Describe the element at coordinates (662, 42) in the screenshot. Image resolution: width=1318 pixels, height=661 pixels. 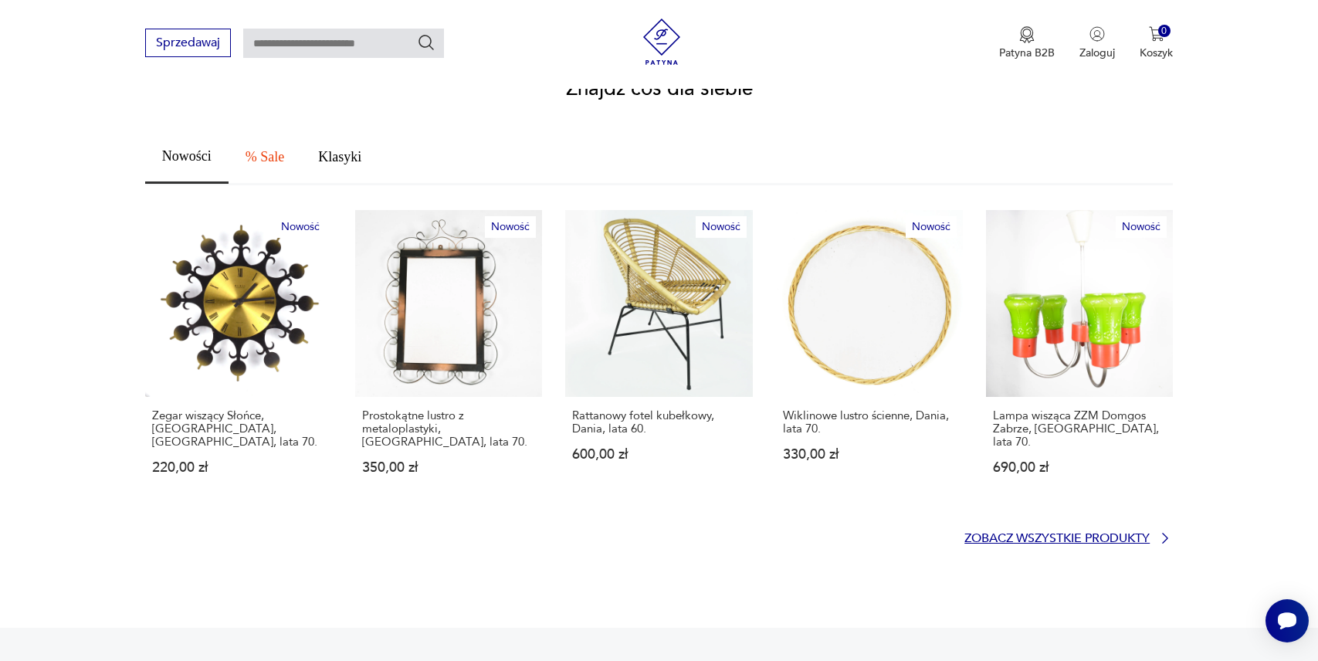
I see `img: Patyna - sklep z meblami i dekoracjami vintage` at that location.